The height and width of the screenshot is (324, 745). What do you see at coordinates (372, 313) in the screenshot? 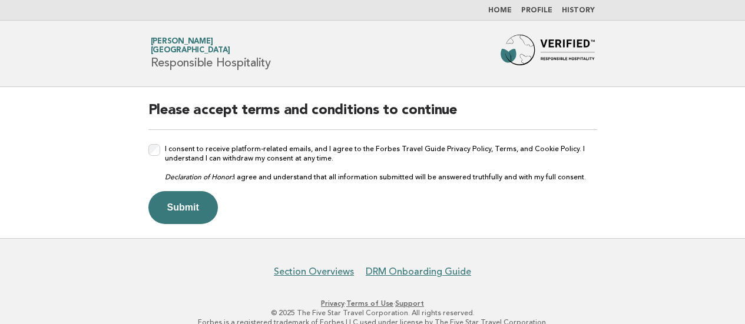
I see `p: © 2025 The Five Star Travel Corporation. All rights reserved.` at bounding box center [372, 313].